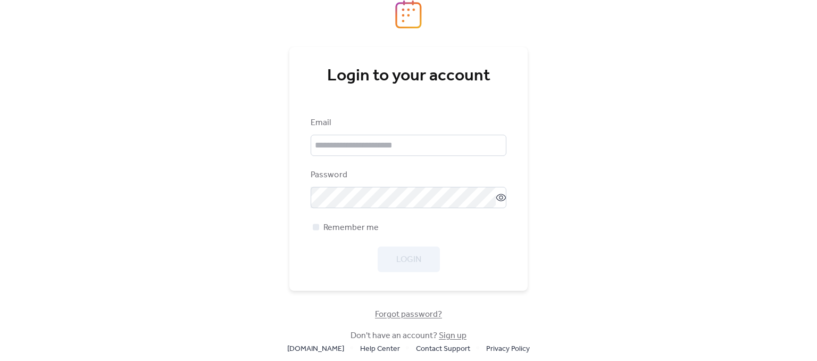 This screenshot has height=361, width=817. Describe the element at coordinates (508, 348) in the screenshot. I see `a: Privacy Policy` at that location.